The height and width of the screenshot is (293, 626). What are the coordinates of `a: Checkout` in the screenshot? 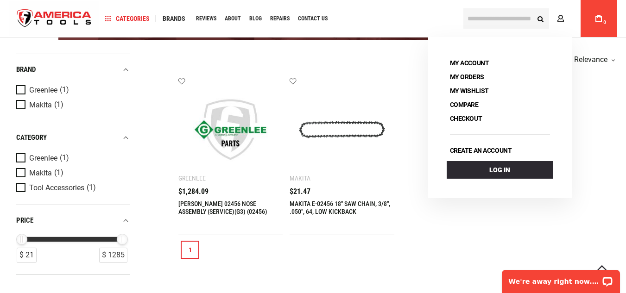 It's located at (466, 119).